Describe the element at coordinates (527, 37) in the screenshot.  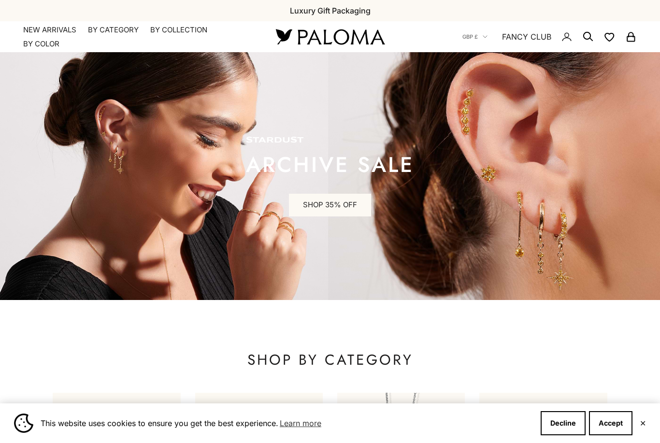
I see `a: FANCY CLUB` at that location.